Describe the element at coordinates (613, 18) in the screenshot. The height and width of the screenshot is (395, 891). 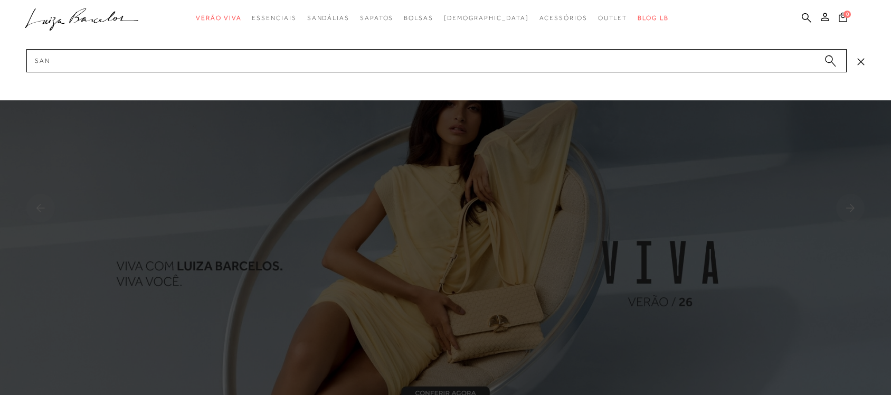
I see `span: Outlet` at that location.